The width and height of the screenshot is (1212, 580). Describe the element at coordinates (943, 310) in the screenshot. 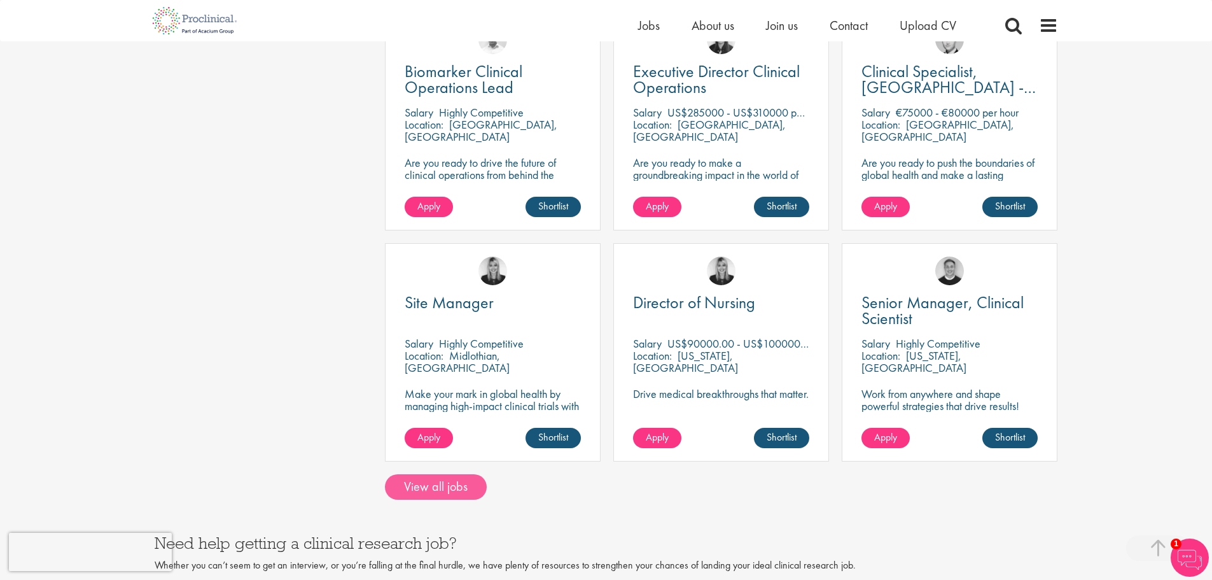

I see `span: Senior Manager, Clinical Scientist` at that location.